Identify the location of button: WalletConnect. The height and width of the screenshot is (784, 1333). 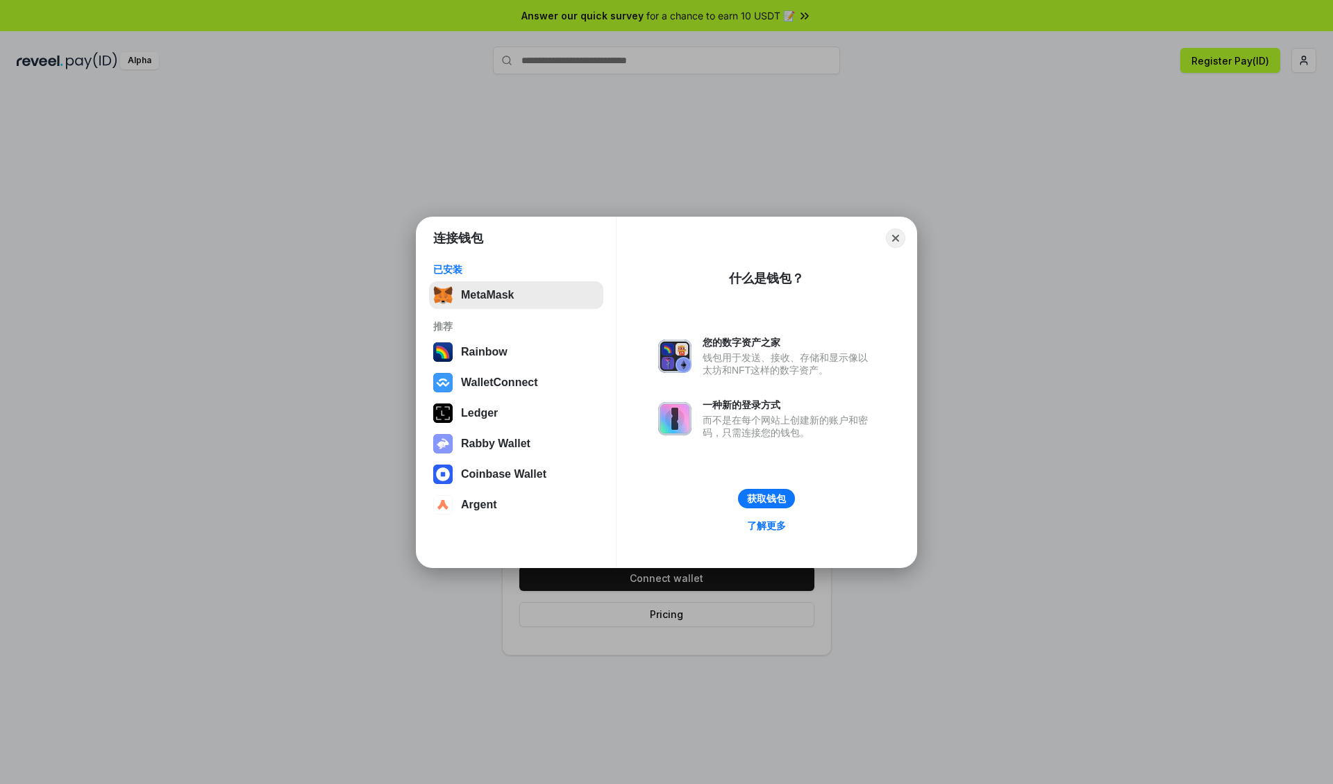
(516, 382).